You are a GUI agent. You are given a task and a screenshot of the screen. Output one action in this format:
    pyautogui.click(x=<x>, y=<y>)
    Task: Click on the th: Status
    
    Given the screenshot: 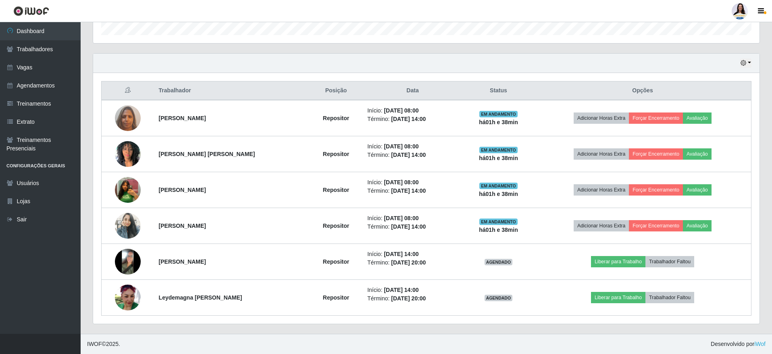 What is the action you would take?
    pyautogui.click(x=498, y=91)
    